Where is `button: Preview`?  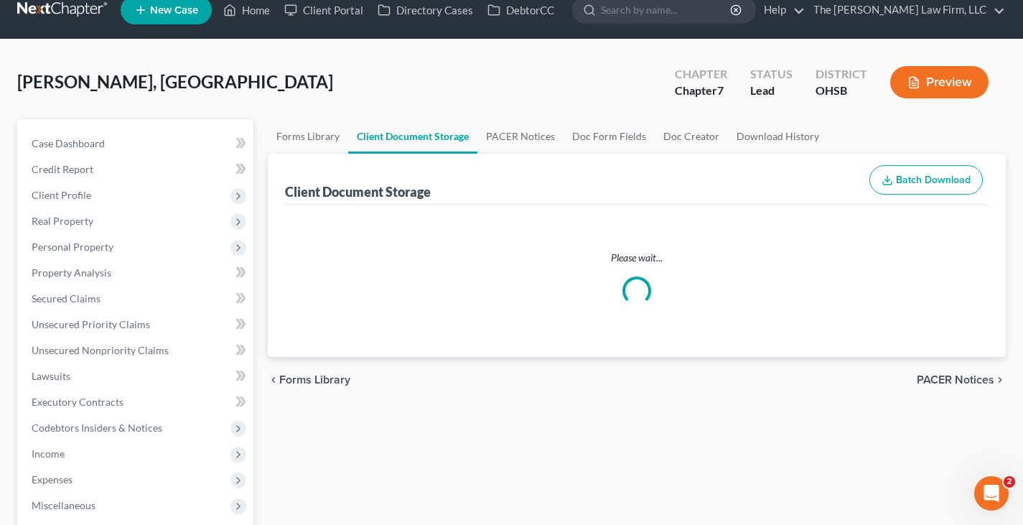 button: Preview is located at coordinates (939, 82).